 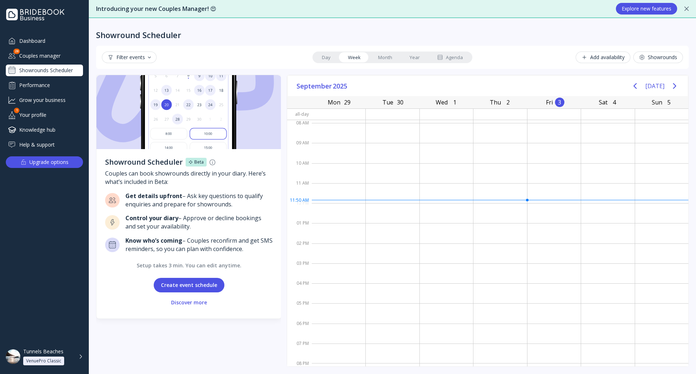 I want to click on div: 02 PM, so click(x=299, y=249).